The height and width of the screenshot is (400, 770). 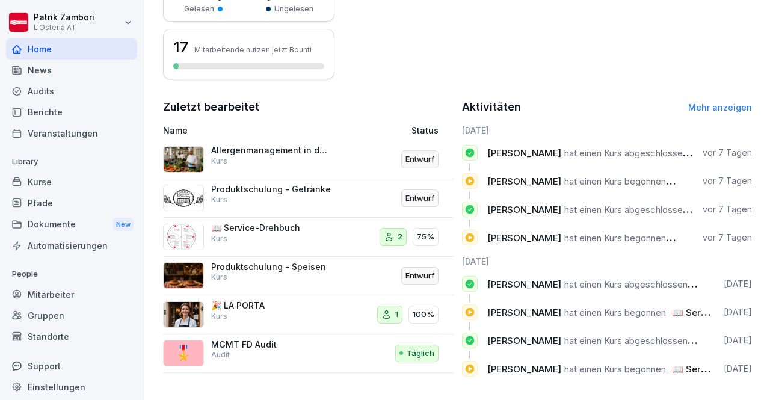 I want to click on div: Pfade, so click(x=72, y=203).